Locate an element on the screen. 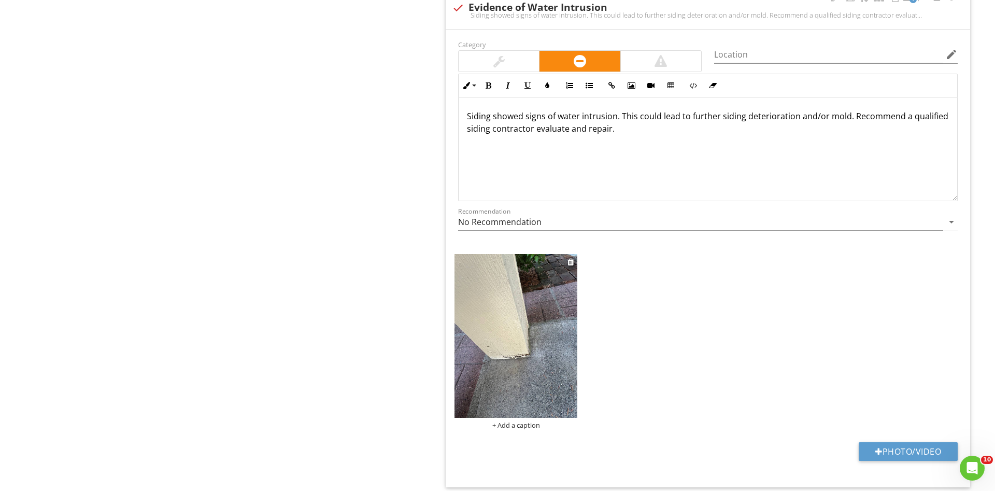 This screenshot has height=491, width=995. i: arrow_drop_down is located at coordinates (952, 222).